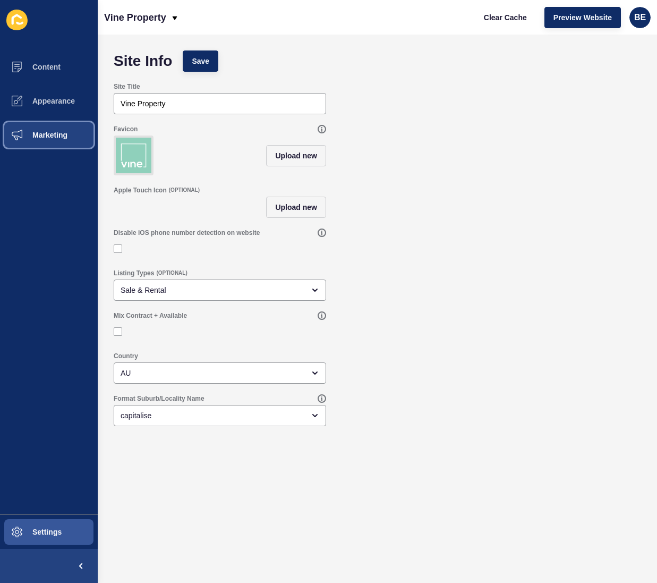  Describe the element at coordinates (200, 61) in the screenshot. I see `button: Save` at that location.